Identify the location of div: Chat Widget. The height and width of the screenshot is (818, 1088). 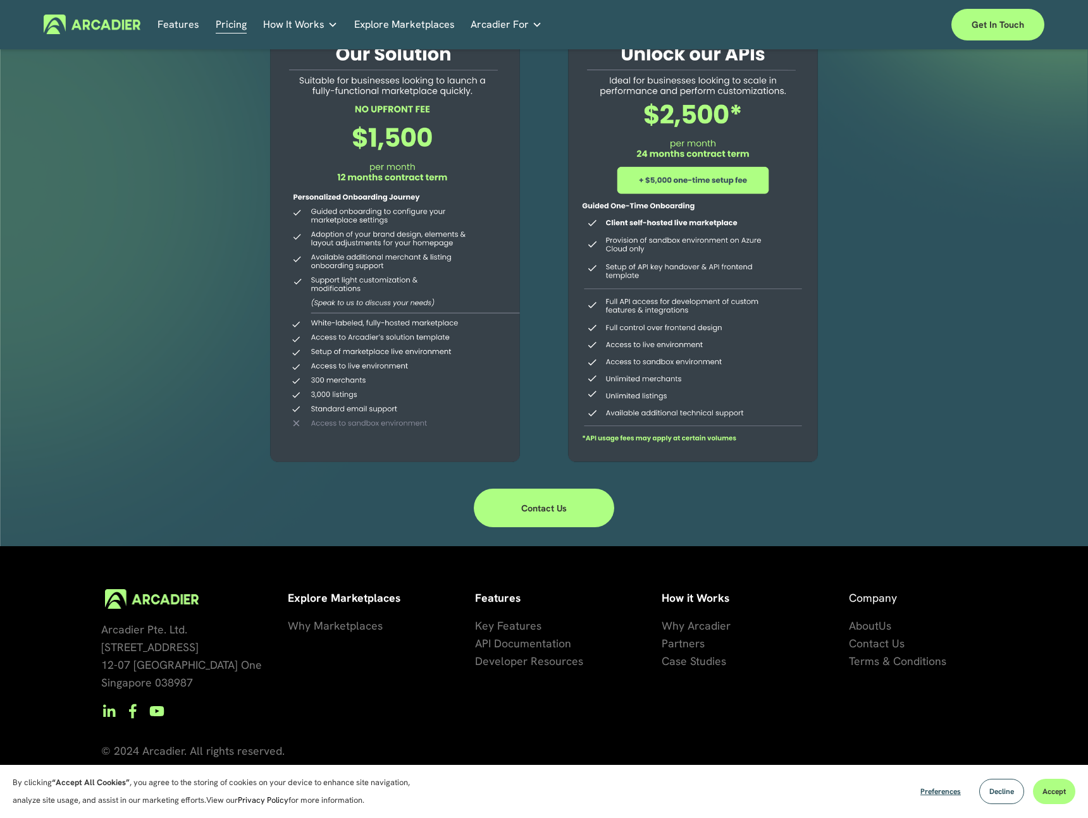
(1056, 788).